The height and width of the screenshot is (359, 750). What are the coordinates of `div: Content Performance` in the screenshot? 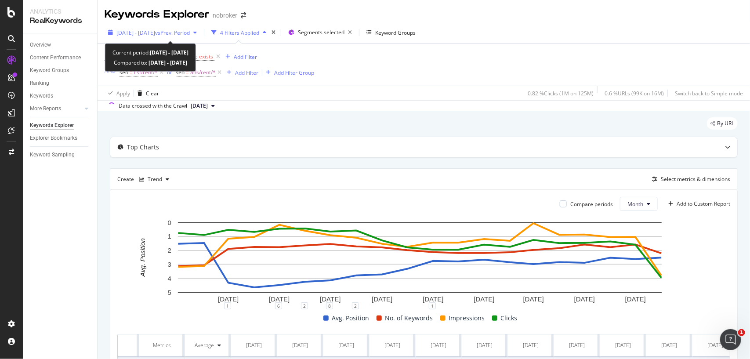 It's located at (55, 58).